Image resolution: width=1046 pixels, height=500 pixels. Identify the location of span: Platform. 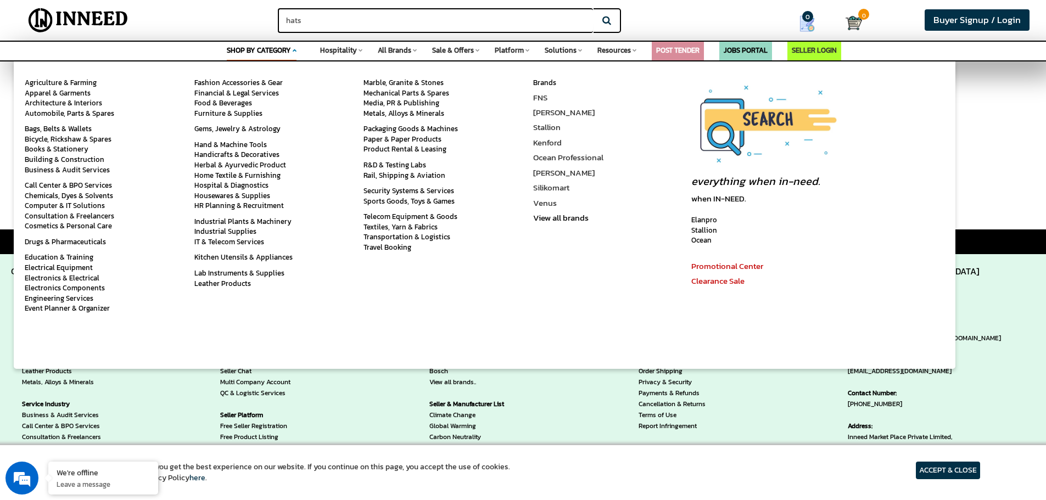
(509, 50).